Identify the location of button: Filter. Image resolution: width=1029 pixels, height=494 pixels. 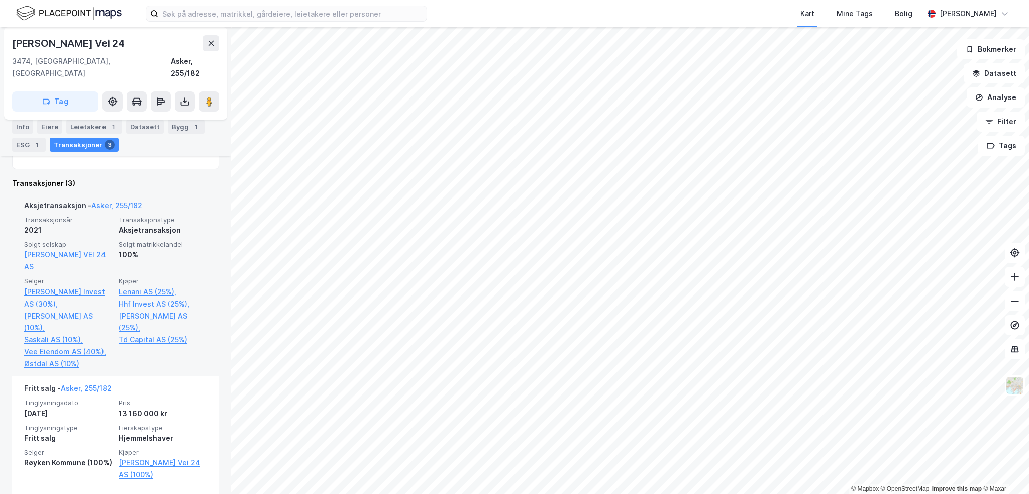
(1001, 122).